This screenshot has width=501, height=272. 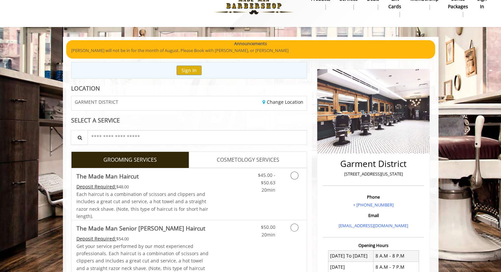 What do you see at coordinates (189, 120) in the screenshot?
I see `div: SELECT A SERVICE` at bounding box center [189, 120].